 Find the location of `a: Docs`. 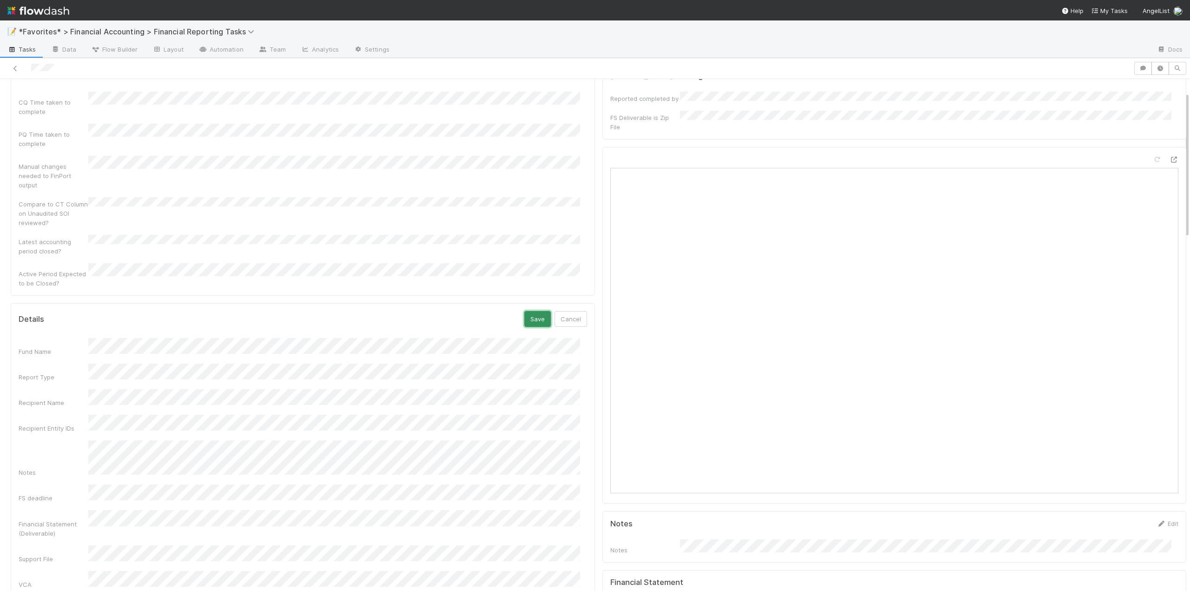

a: Docs is located at coordinates (1170, 50).